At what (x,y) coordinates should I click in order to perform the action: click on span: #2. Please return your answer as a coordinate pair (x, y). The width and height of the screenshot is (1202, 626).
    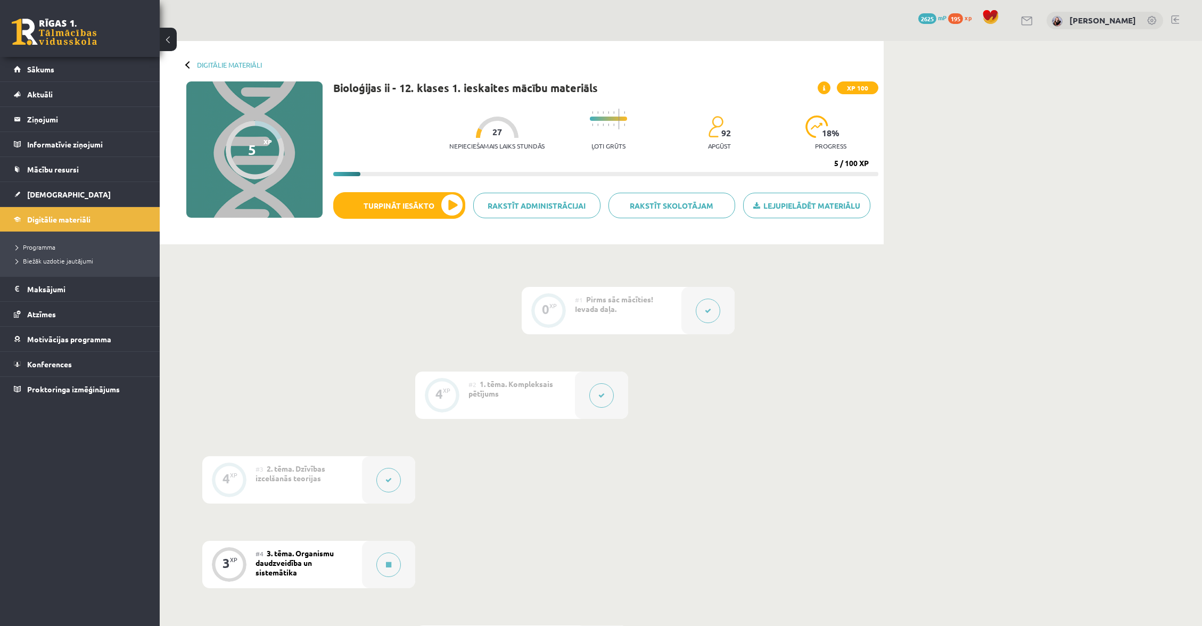
    Looking at the image, I should click on (472, 384).